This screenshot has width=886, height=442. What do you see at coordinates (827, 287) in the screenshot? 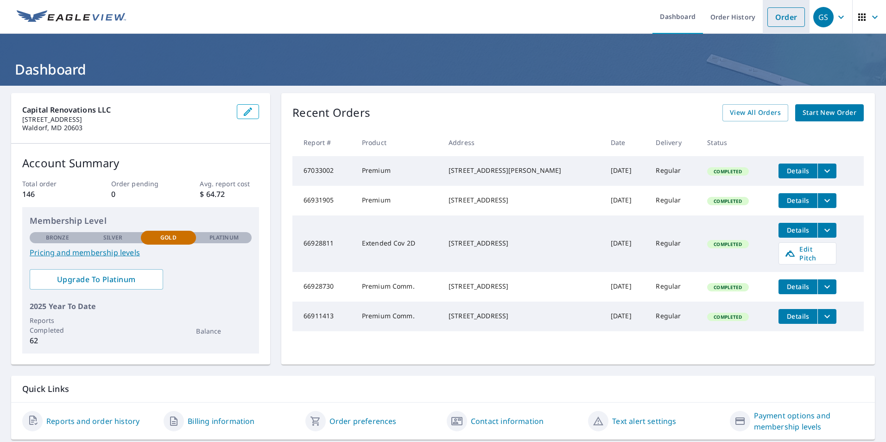
I see `button: filesDropdownBtn-66928730` at bounding box center [827, 287].